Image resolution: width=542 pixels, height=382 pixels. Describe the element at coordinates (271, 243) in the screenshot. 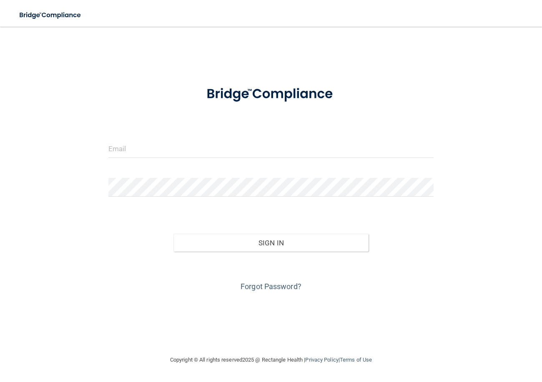

I see `button: Sign In` at that location.